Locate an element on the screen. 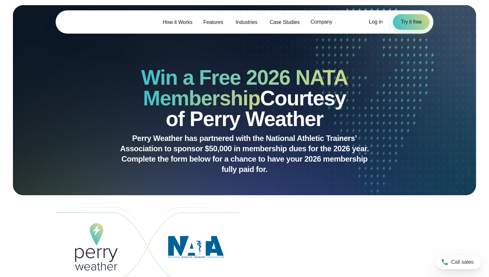 The image size is (489, 277). p: Perry Weather has partnered with the National Athletic Trainers’ Association to sponsor $50,000 i... is located at coordinates (244, 154).